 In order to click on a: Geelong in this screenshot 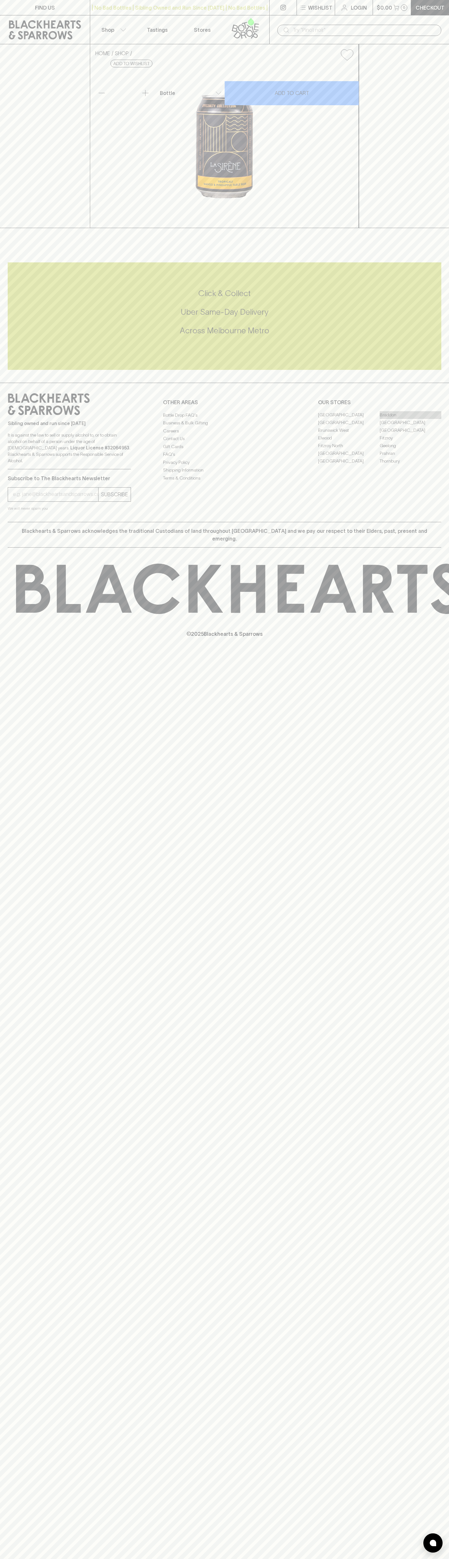, I will do `click(410, 446)`.